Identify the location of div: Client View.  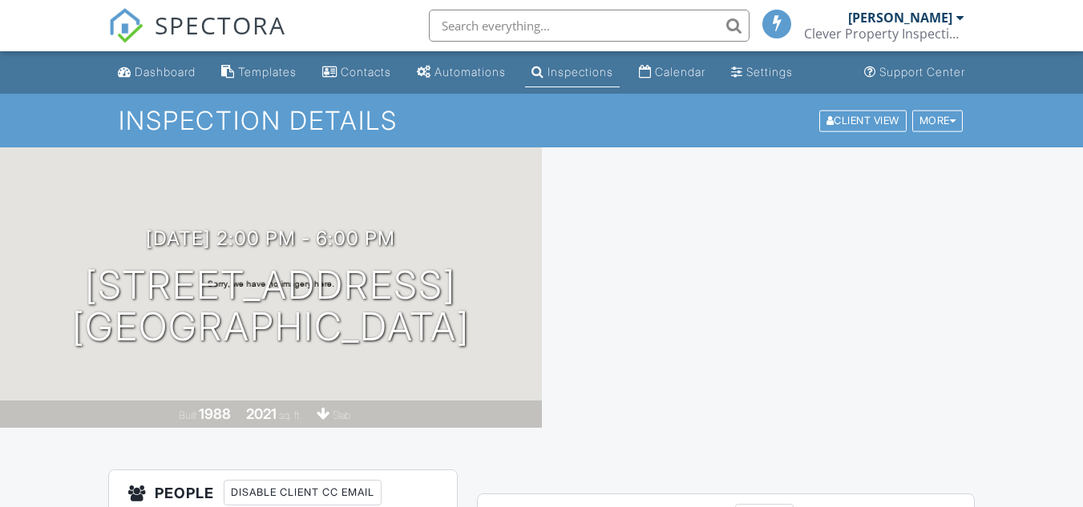
(862, 120).